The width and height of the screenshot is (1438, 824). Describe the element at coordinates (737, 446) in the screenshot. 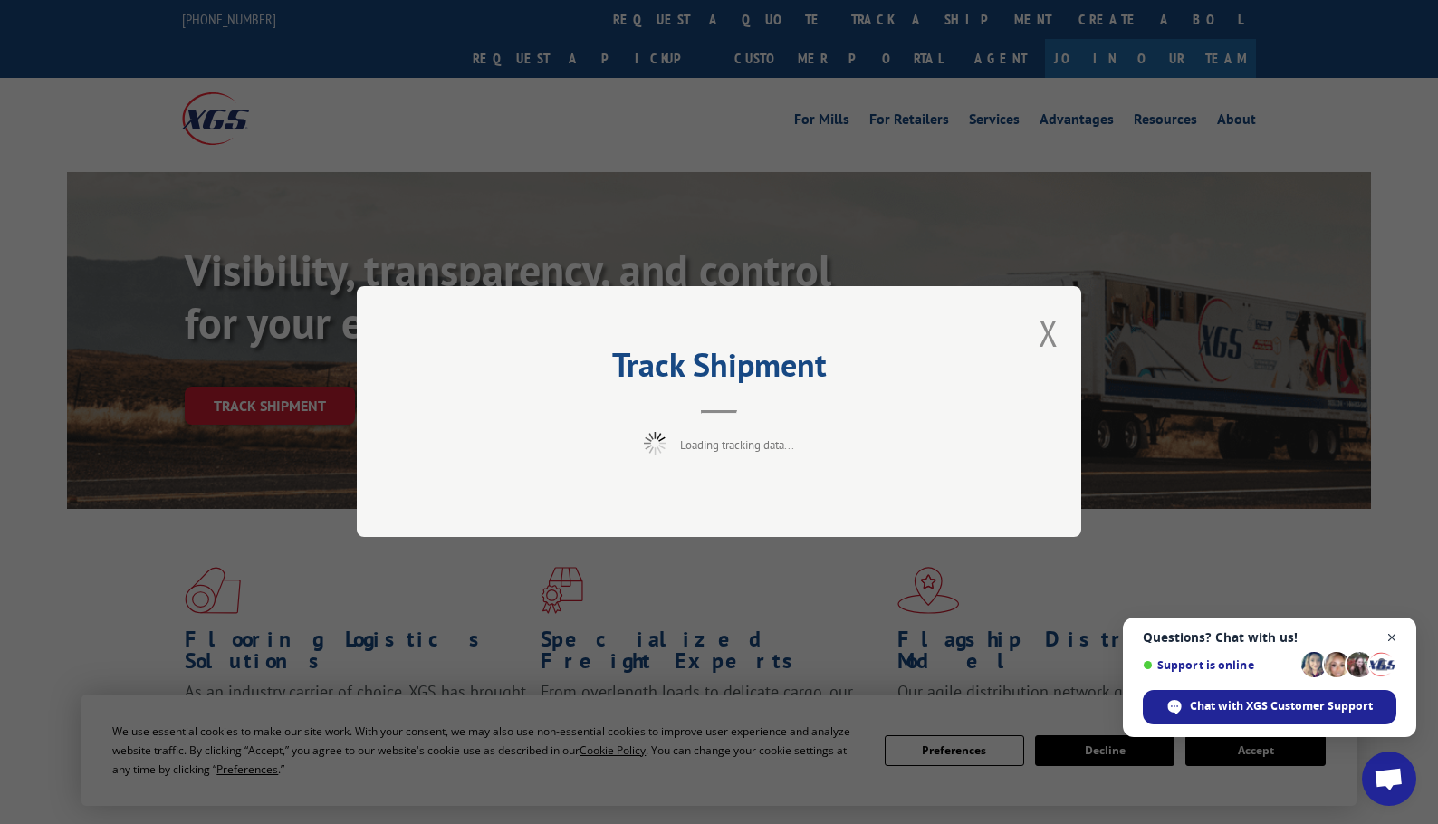

I see `span: Loading tracking data...` at that location.